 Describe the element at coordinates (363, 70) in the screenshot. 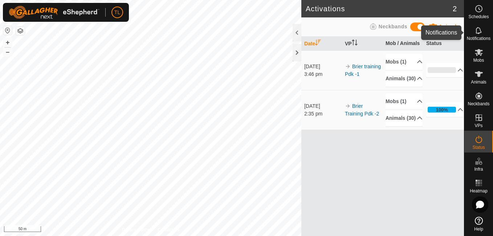

I see `a: Brier training Pdk -1` at that location.